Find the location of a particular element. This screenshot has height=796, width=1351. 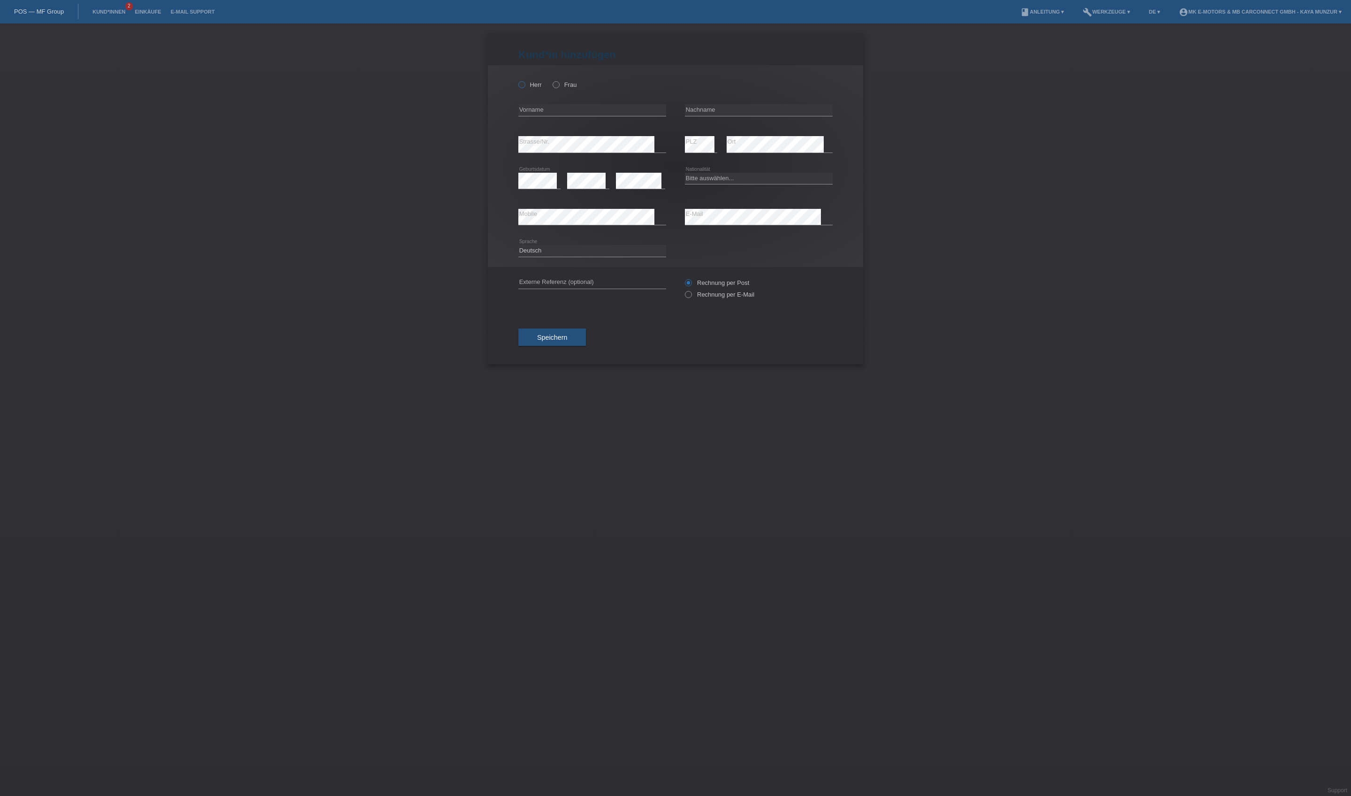

label: Rechnung per Post is located at coordinates (717, 282).